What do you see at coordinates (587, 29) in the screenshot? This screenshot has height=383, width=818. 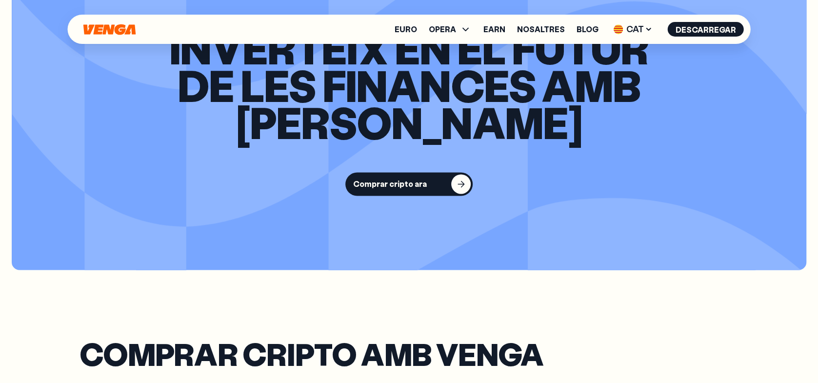 I see `a: Blog` at bounding box center [587, 29].